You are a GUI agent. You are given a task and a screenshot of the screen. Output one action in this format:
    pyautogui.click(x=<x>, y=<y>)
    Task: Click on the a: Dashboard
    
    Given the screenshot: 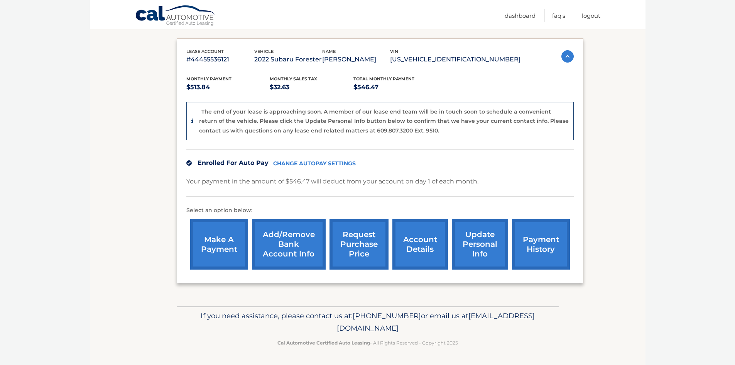 What is the action you would take?
    pyautogui.click(x=520, y=15)
    